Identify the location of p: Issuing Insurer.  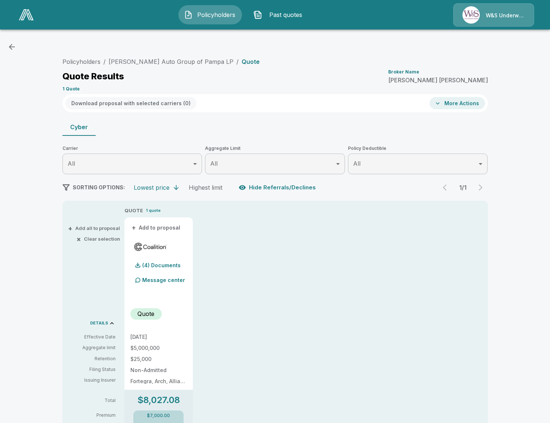
(92, 380).